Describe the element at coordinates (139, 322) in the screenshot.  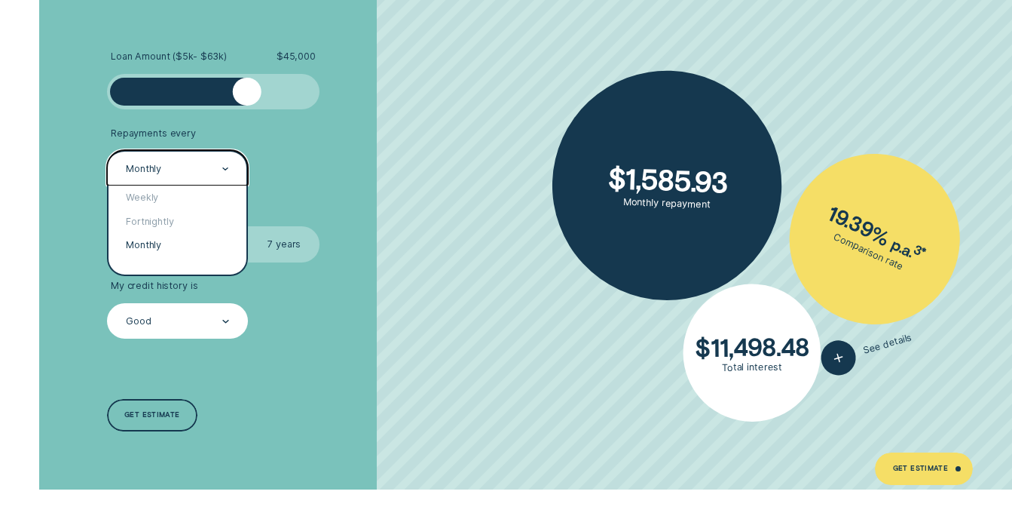
I see `div: Good` at that location.